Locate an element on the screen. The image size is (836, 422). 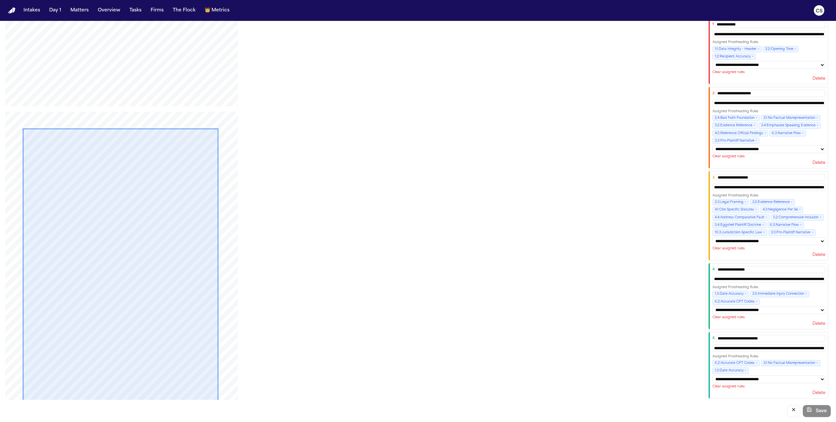
button: Remove Bad Faith Foundation is located at coordinates (757, 118).